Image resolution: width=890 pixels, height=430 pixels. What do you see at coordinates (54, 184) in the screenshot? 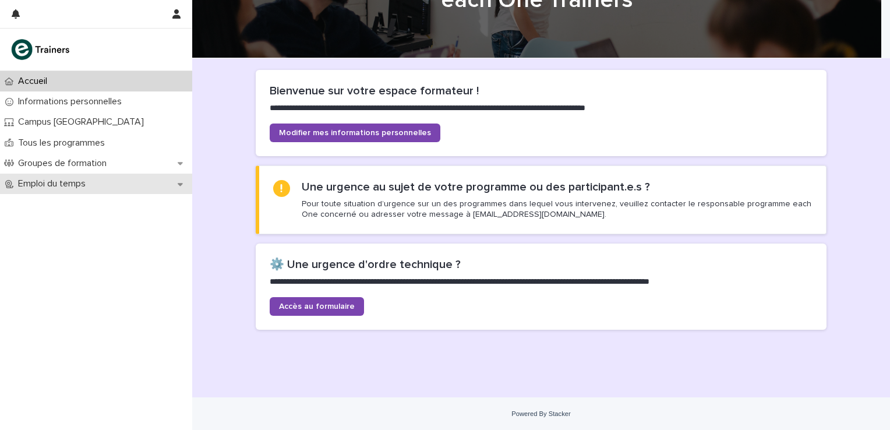
I see `p: Emploi du temps` at bounding box center [54, 184].